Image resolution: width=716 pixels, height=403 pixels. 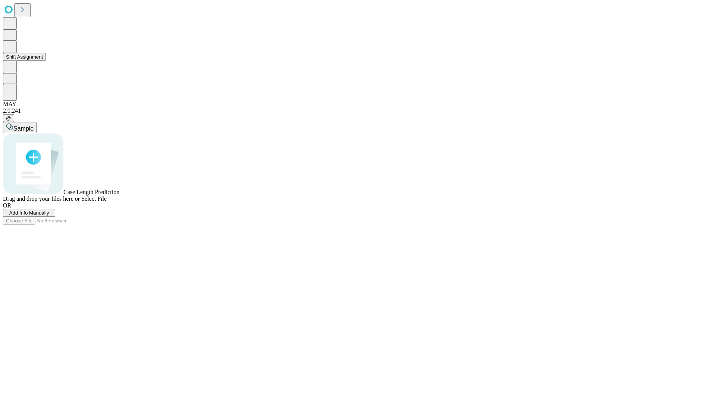 What do you see at coordinates (91, 192) in the screenshot?
I see `span: Case Length Prediction` at bounding box center [91, 192].